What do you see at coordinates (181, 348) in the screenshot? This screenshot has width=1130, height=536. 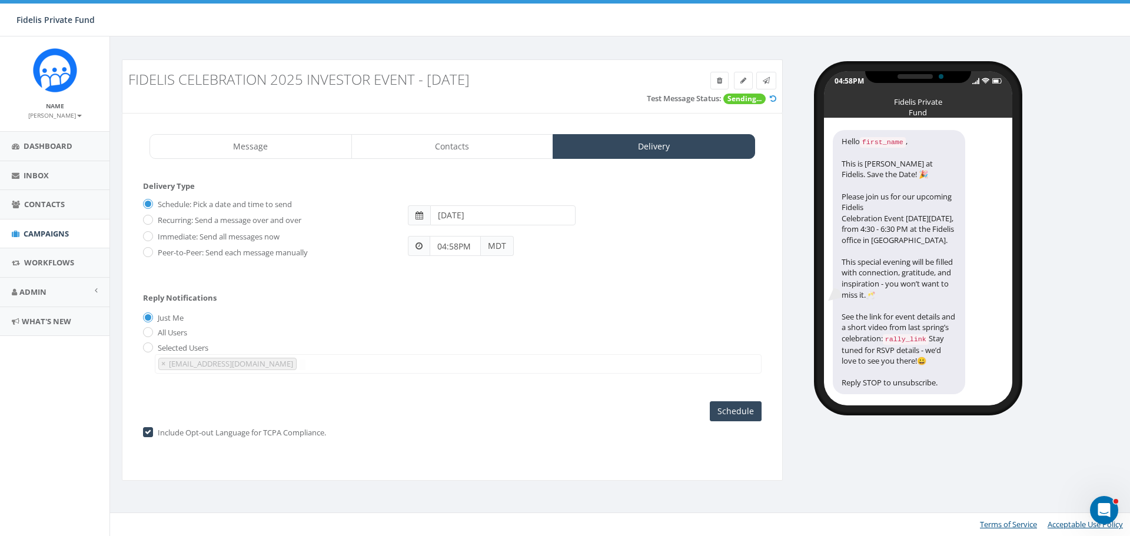 I see `label: Selected Users` at bounding box center [181, 348].